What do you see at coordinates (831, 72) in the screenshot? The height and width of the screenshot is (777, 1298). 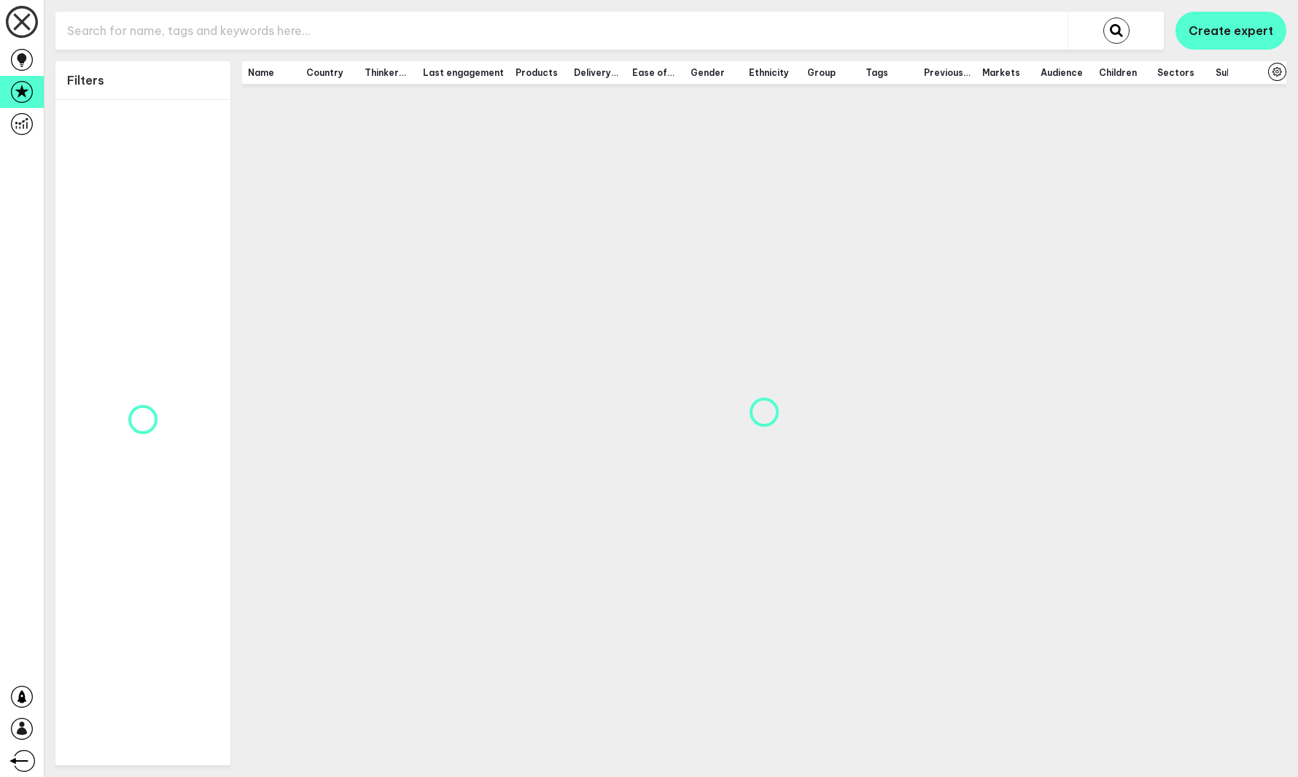 I see `span: Group` at bounding box center [831, 72].